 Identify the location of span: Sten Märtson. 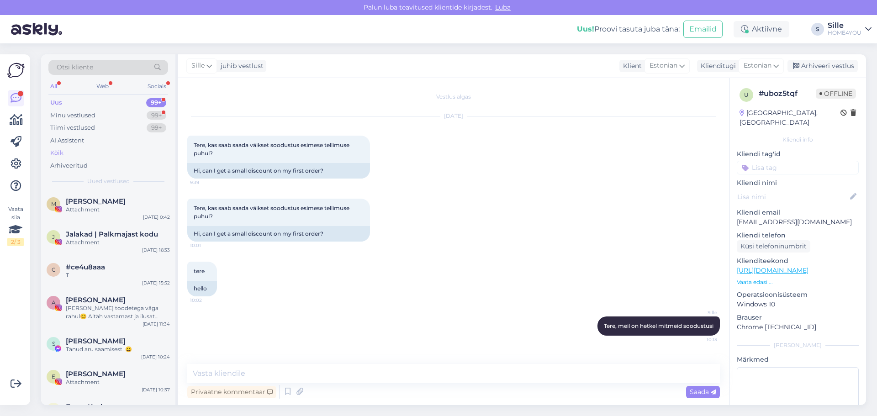
(95, 341).